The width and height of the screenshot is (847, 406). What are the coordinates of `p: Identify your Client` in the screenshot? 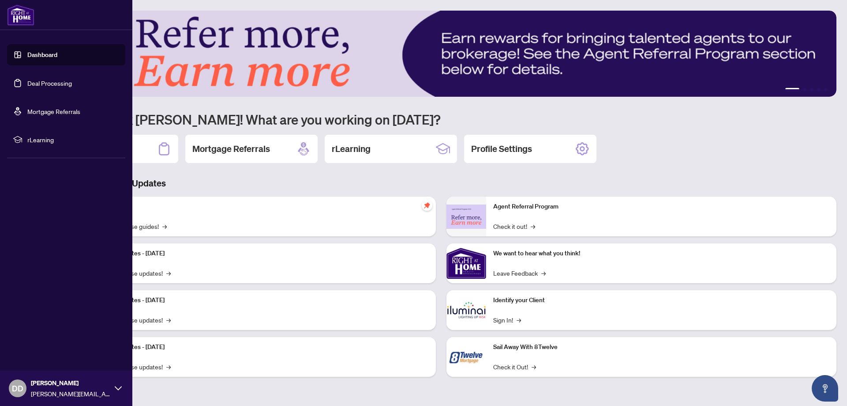 It's located at (662, 300).